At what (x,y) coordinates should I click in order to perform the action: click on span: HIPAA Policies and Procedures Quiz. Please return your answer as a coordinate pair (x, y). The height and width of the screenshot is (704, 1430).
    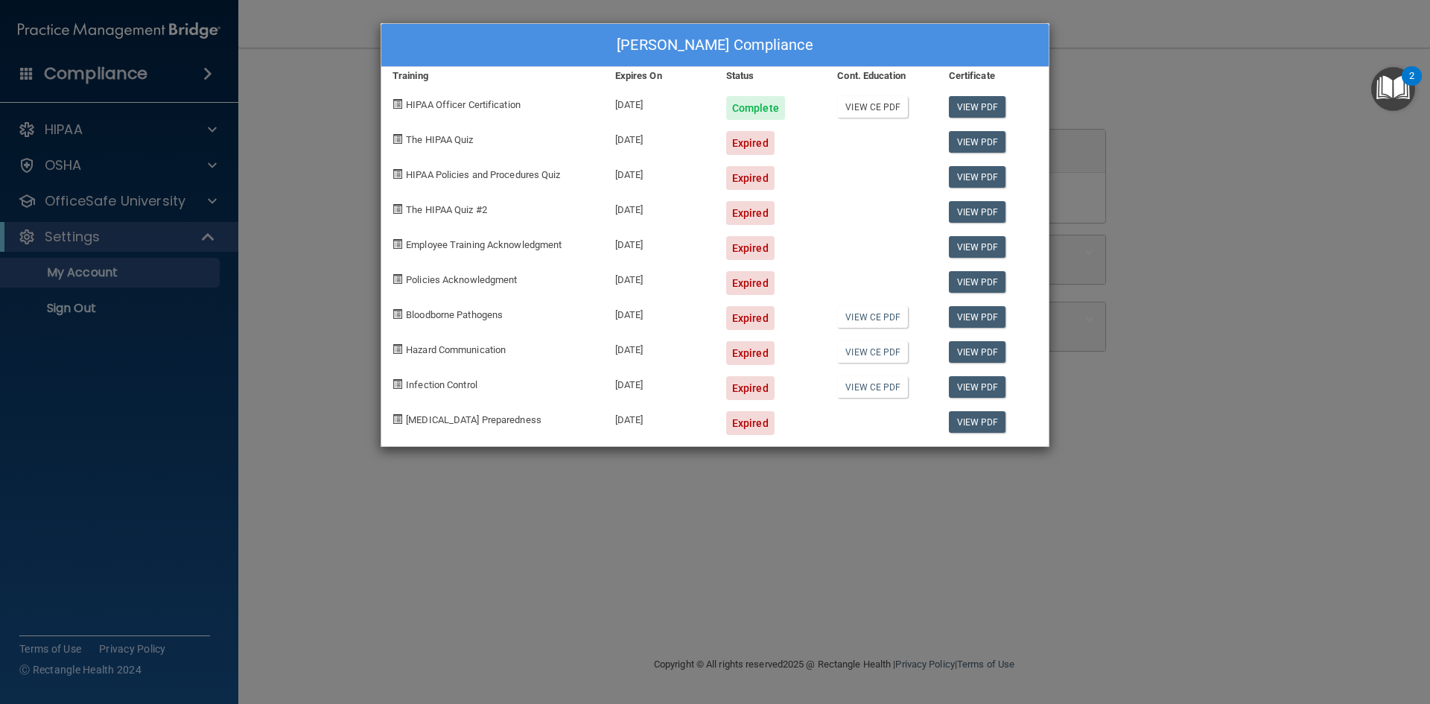
    Looking at the image, I should click on (483, 174).